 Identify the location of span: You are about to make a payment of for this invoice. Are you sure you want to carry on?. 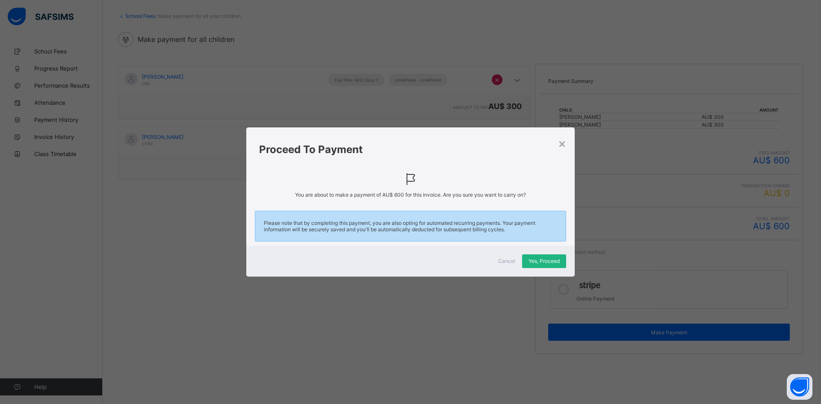
(411, 195).